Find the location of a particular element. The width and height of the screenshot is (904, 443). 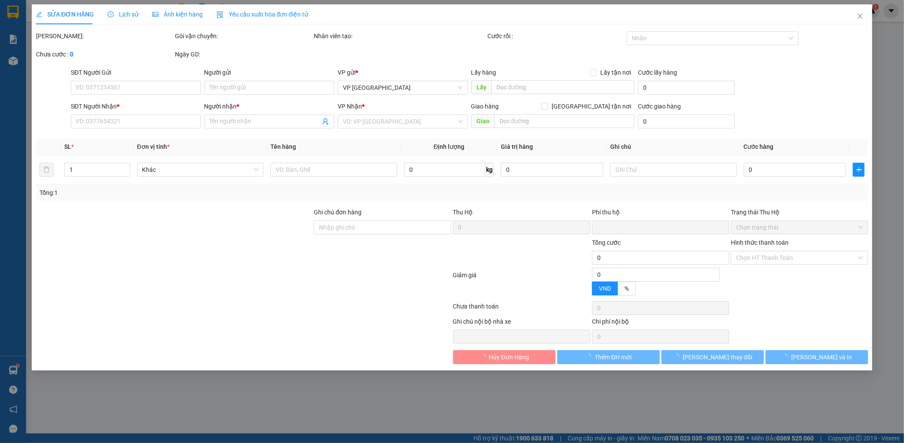

div: Giảm giá is located at coordinates (522, 285).